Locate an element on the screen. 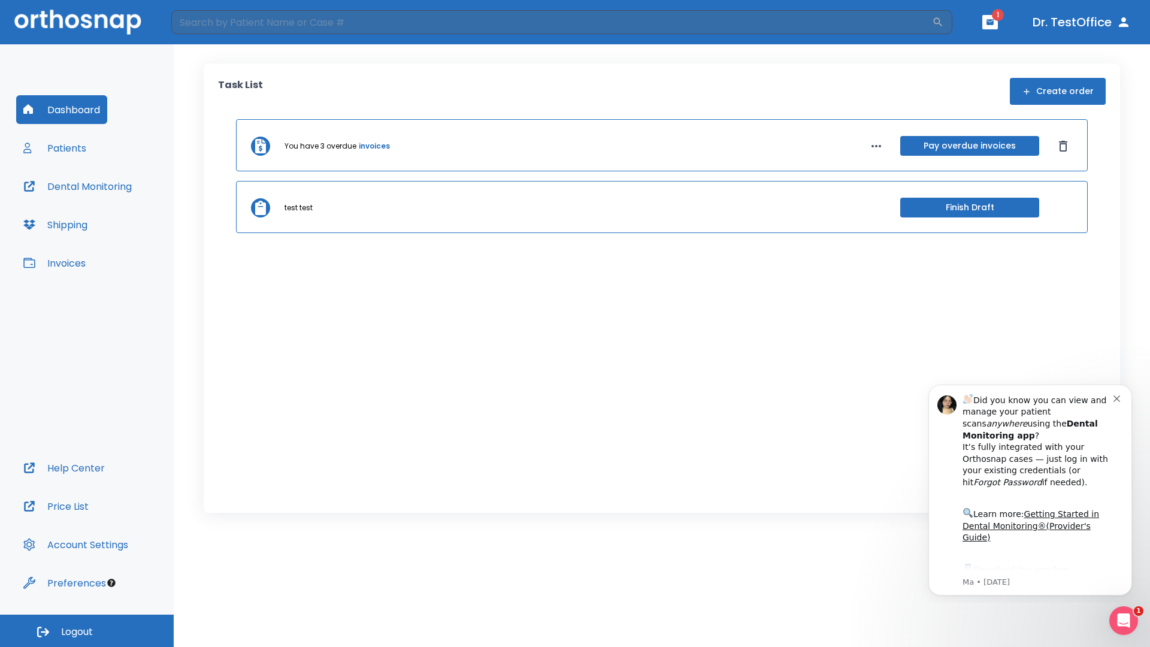 This screenshot has width=1150, height=647. input: Search by Patient Name or Case # is located at coordinates (552, 22).